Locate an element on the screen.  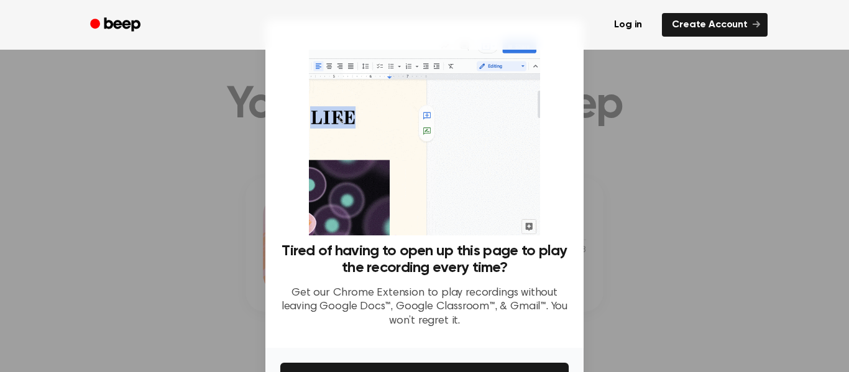
a: Create Account is located at coordinates (715, 25).